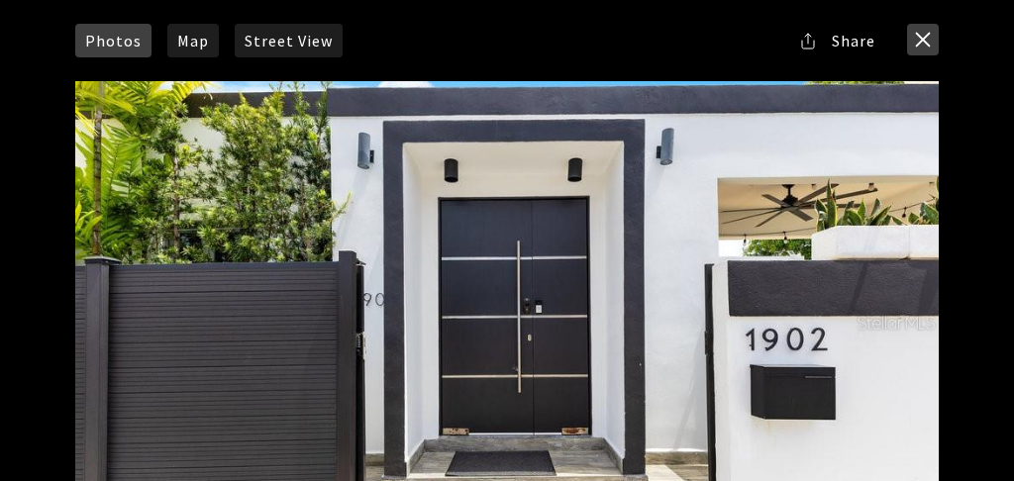 The height and width of the screenshot is (481, 1014). What do you see at coordinates (113, 41) in the screenshot?
I see `a: Photos` at bounding box center [113, 41].